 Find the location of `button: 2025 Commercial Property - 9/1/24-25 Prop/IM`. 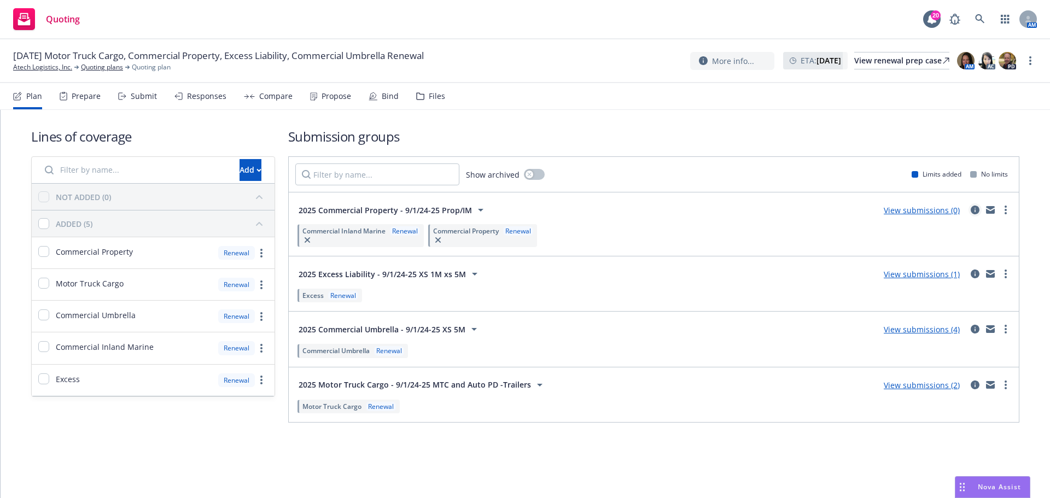

button: 2025 Commercial Property - 9/1/24-25 Prop/IM is located at coordinates (393, 210).